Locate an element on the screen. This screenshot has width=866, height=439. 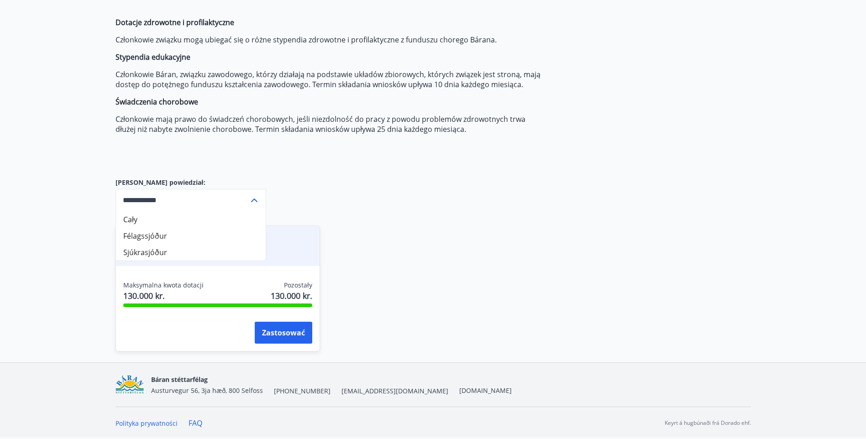
p: Członkowie związku mogą ubiegać się o różne stypendia zdrowotne i profilaktyczne z funduszu chore... is located at coordinates (331, 40).